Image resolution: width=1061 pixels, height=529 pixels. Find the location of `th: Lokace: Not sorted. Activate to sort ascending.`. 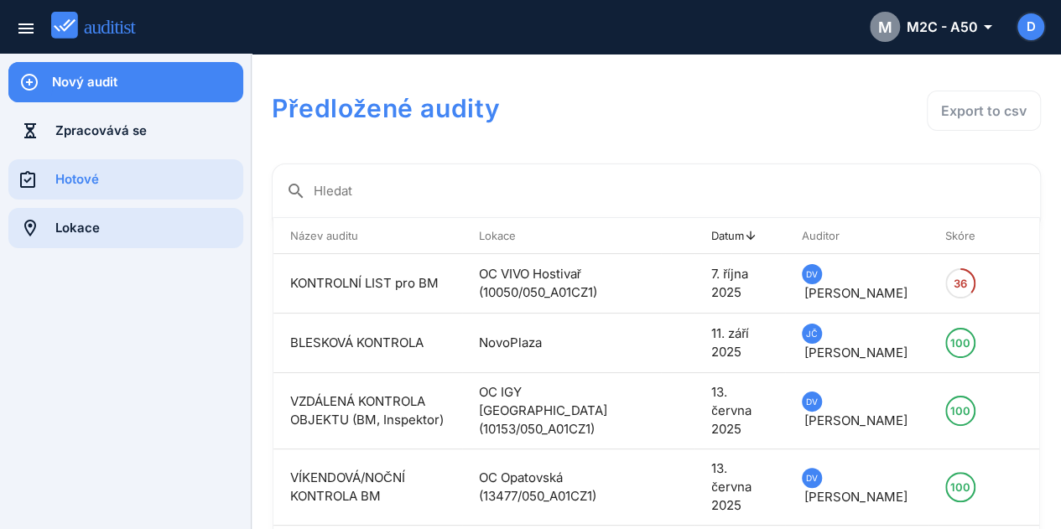

th: Lokace: Not sorted. Activate to sort ascending. is located at coordinates (562, 236).